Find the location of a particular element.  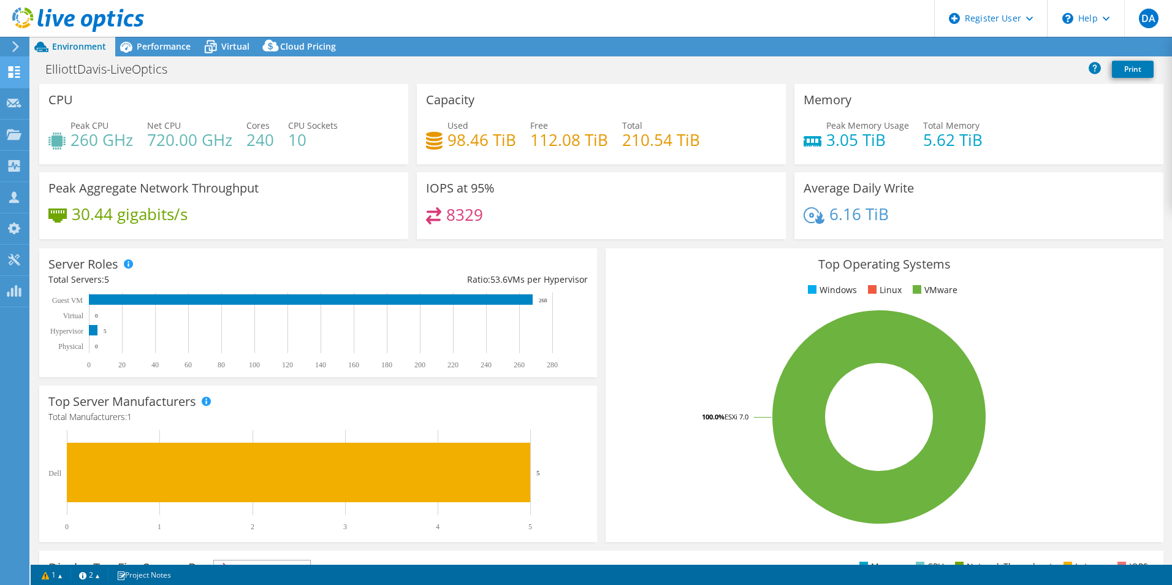

text: Guest VM is located at coordinates (67, 300).